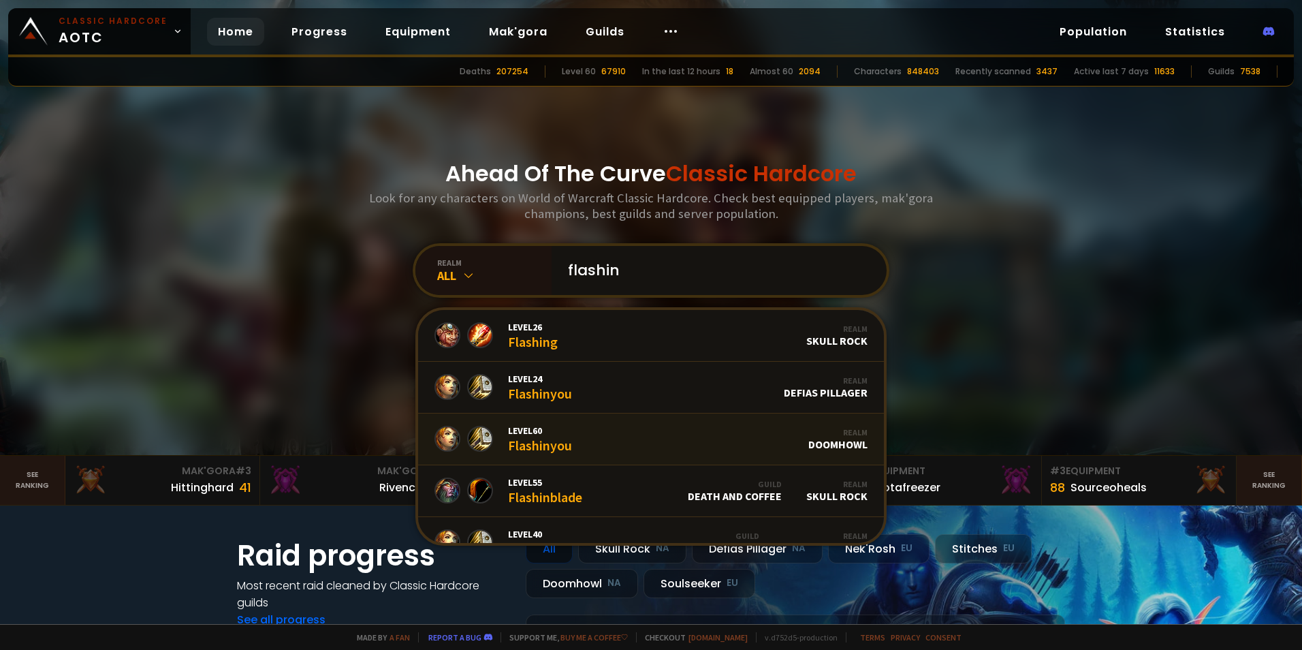  I want to click on a: Home, so click(236, 31).